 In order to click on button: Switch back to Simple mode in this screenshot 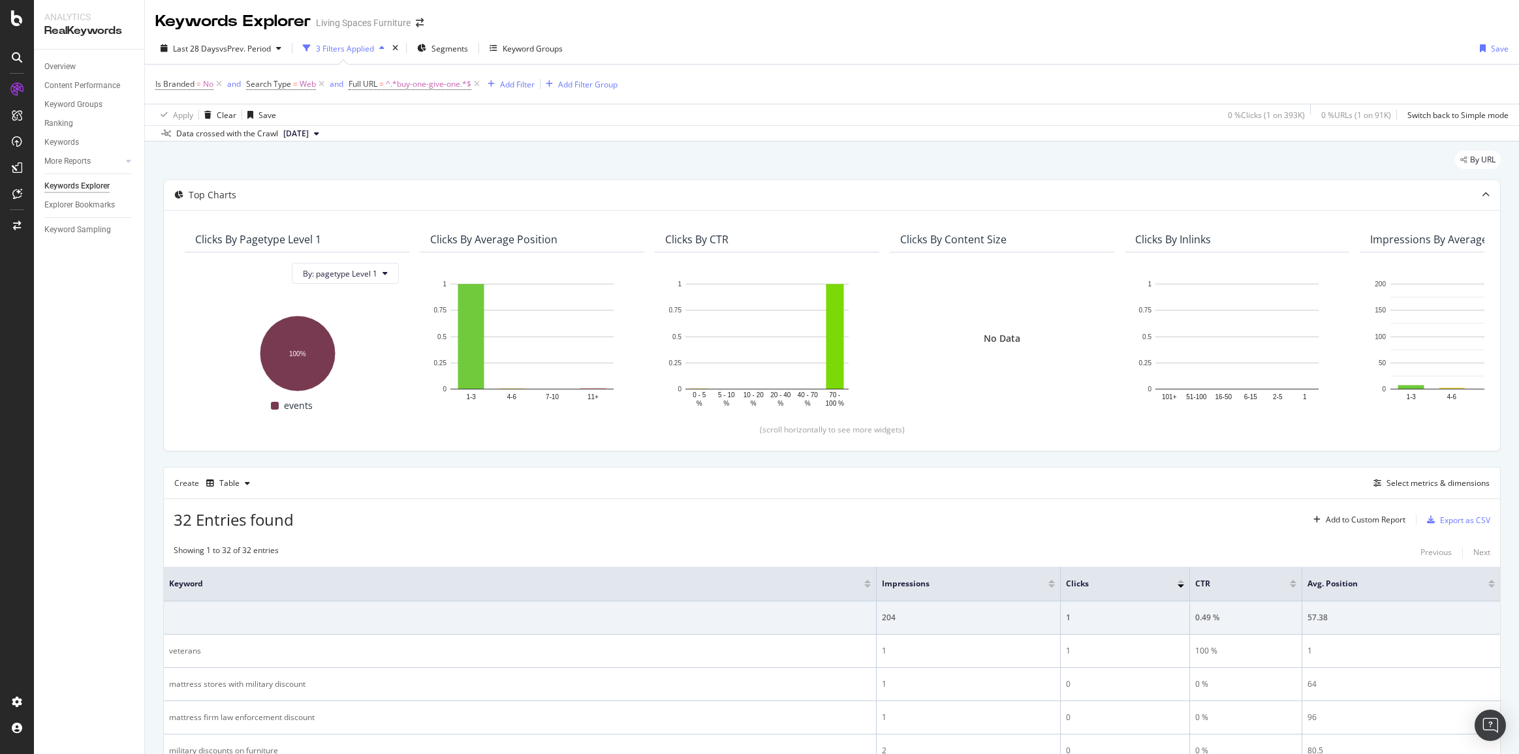, I will do `click(1455, 115)`.